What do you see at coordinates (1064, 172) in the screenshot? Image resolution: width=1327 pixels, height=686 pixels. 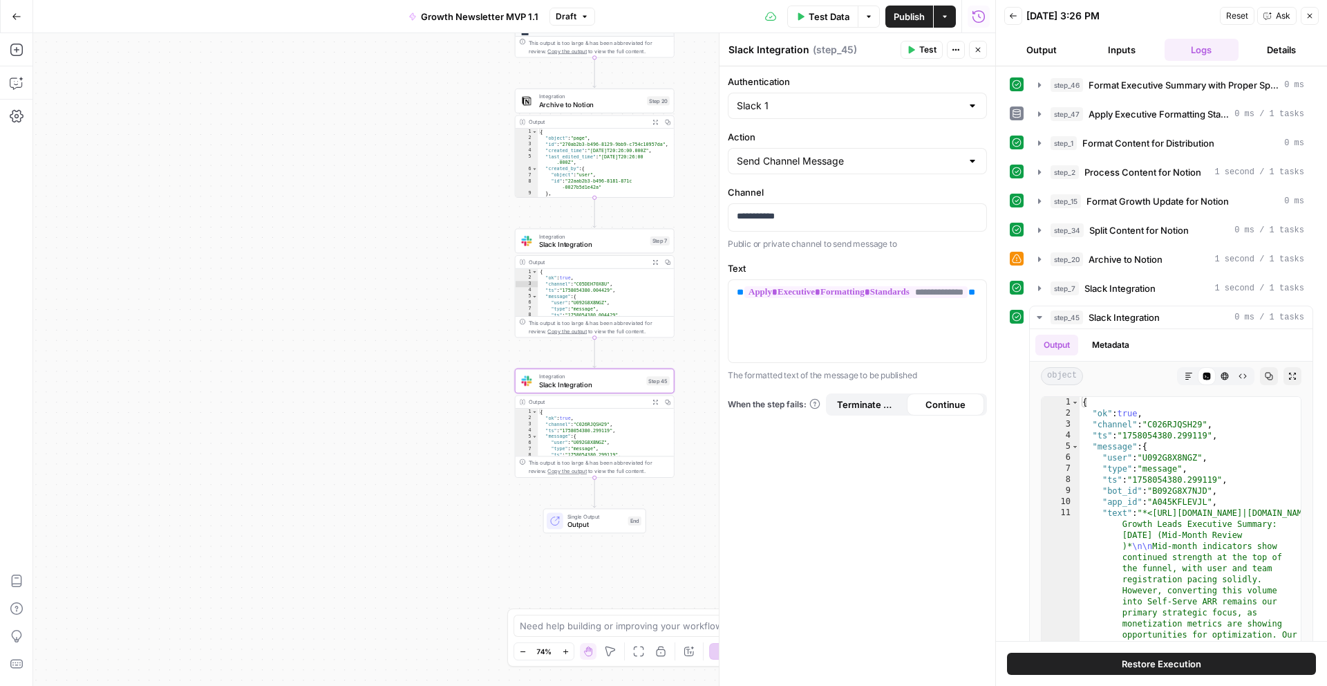 I see `span: step_2` at bounding box center [1064, 172].